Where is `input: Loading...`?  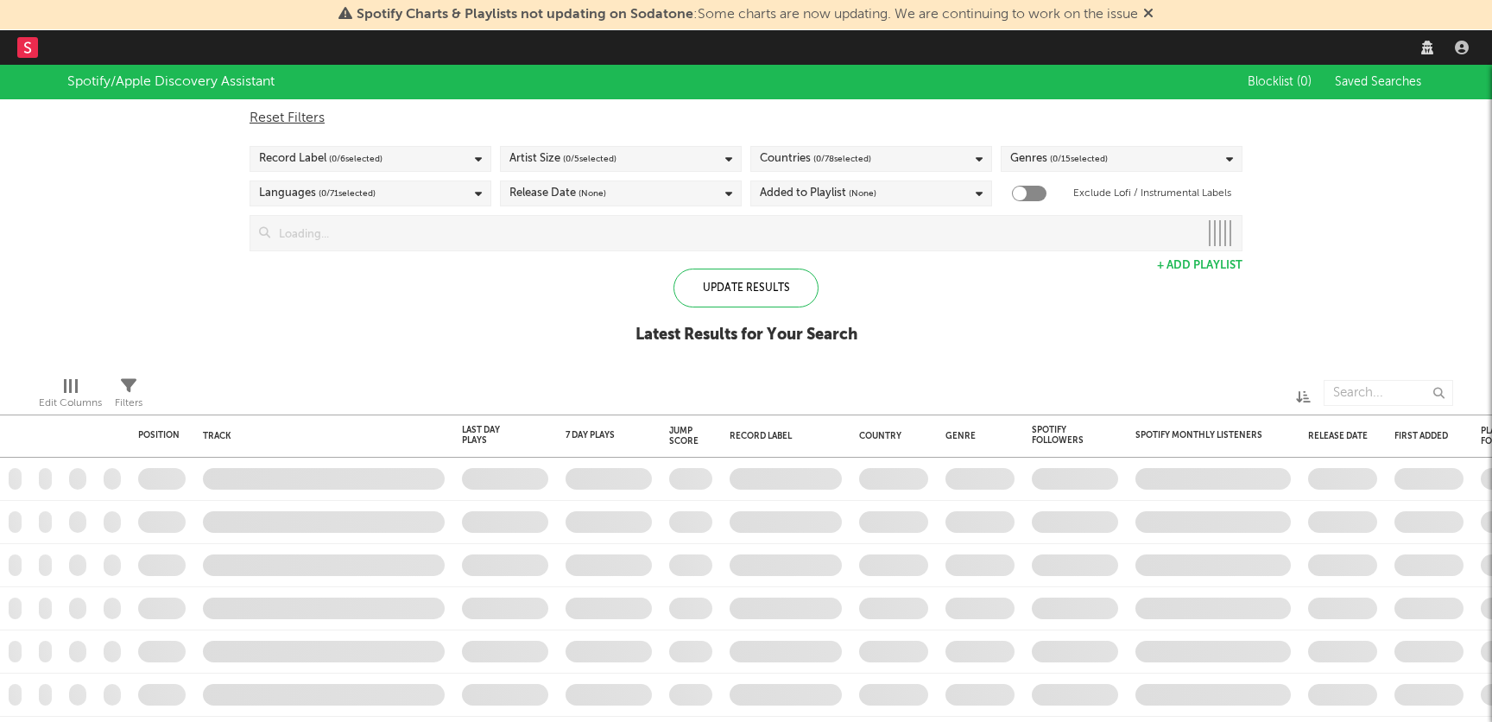
input: Loading... is located at coordinates (734, 233).